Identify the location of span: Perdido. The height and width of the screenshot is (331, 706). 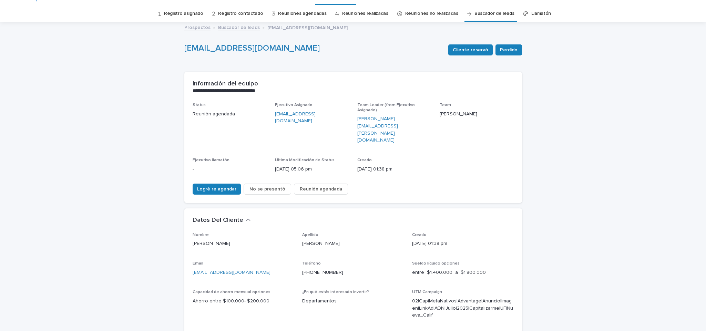
(509, 50).